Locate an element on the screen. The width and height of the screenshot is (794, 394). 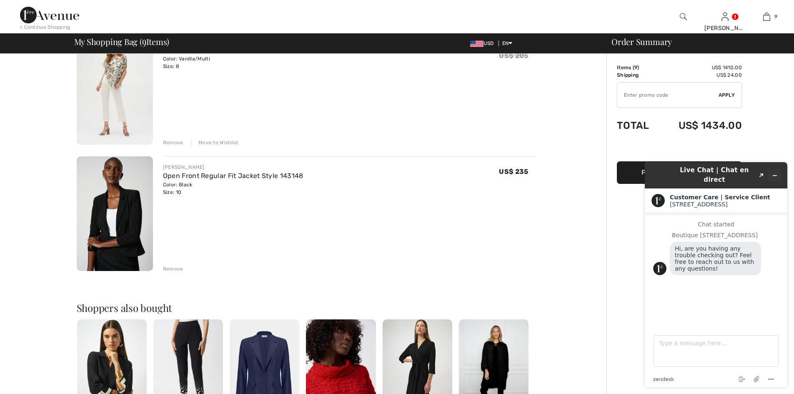
span: USD is located at coordinates (483, 43).